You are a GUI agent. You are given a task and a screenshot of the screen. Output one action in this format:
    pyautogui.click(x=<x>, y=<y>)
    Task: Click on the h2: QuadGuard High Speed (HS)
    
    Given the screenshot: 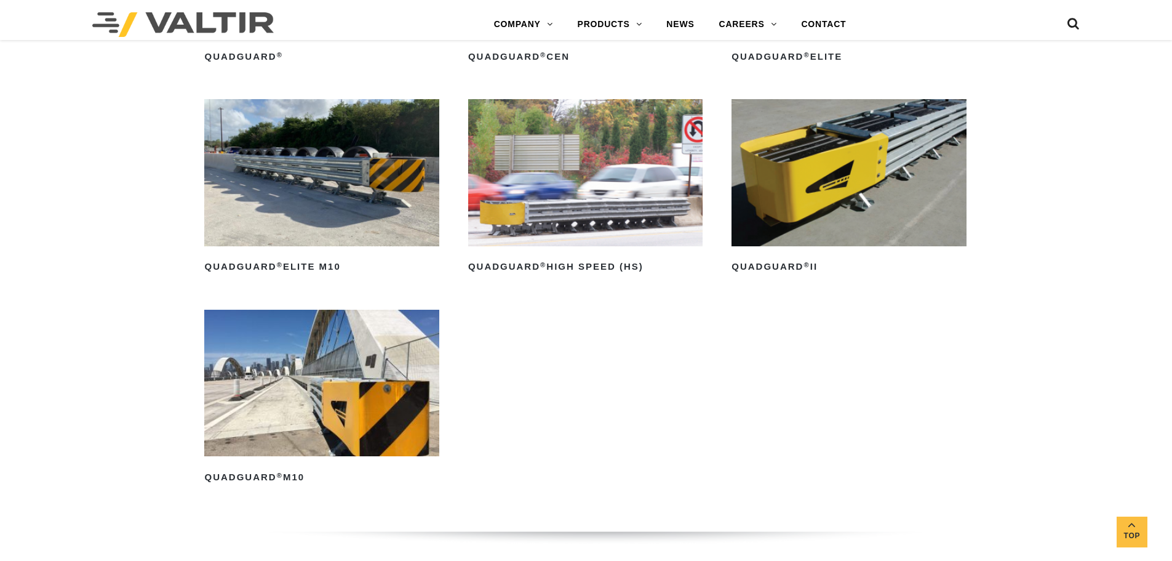 What is the action you would take?
    pyautogui.click(x=585, y=267)
    